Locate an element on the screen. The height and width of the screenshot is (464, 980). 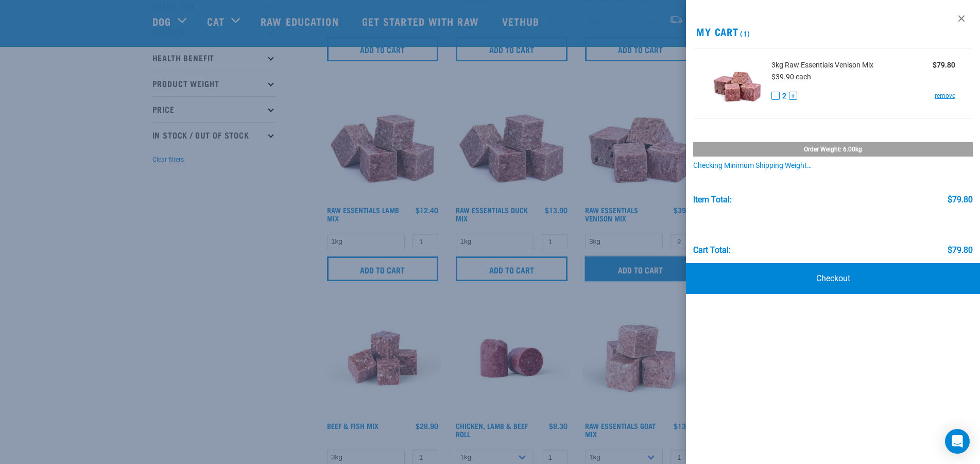
div: Cart total: is located at coordinates (712, 250).